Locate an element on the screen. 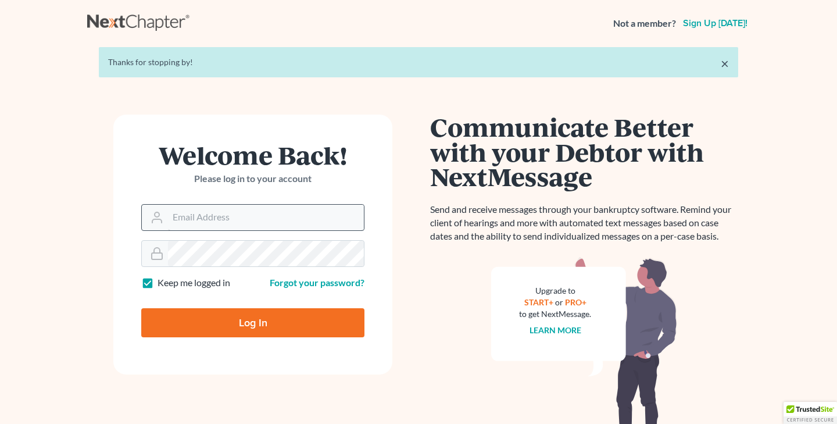 This screenshot has width=837, height=424. h1: Communicate Better with your Debtor with NextMessage is located at coordinates (584, 152).